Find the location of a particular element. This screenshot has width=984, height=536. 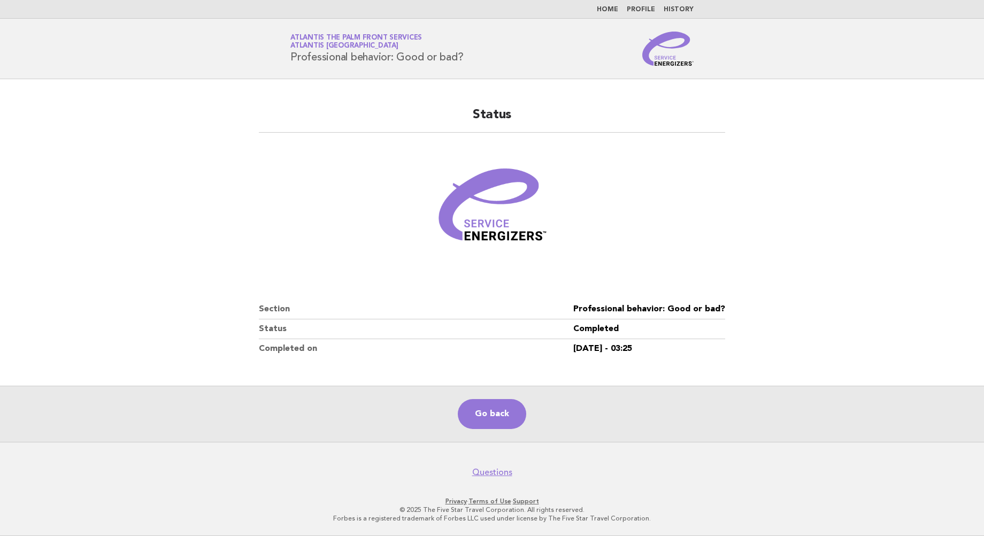

dd: Completed is located at coordinates (649, 329).